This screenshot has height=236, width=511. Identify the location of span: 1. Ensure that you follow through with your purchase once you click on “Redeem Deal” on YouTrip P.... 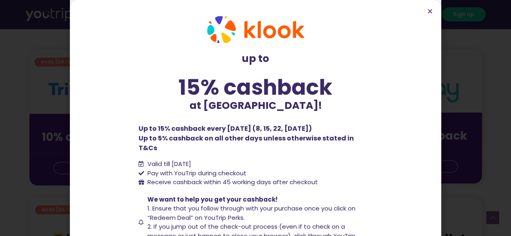
(251, 212).